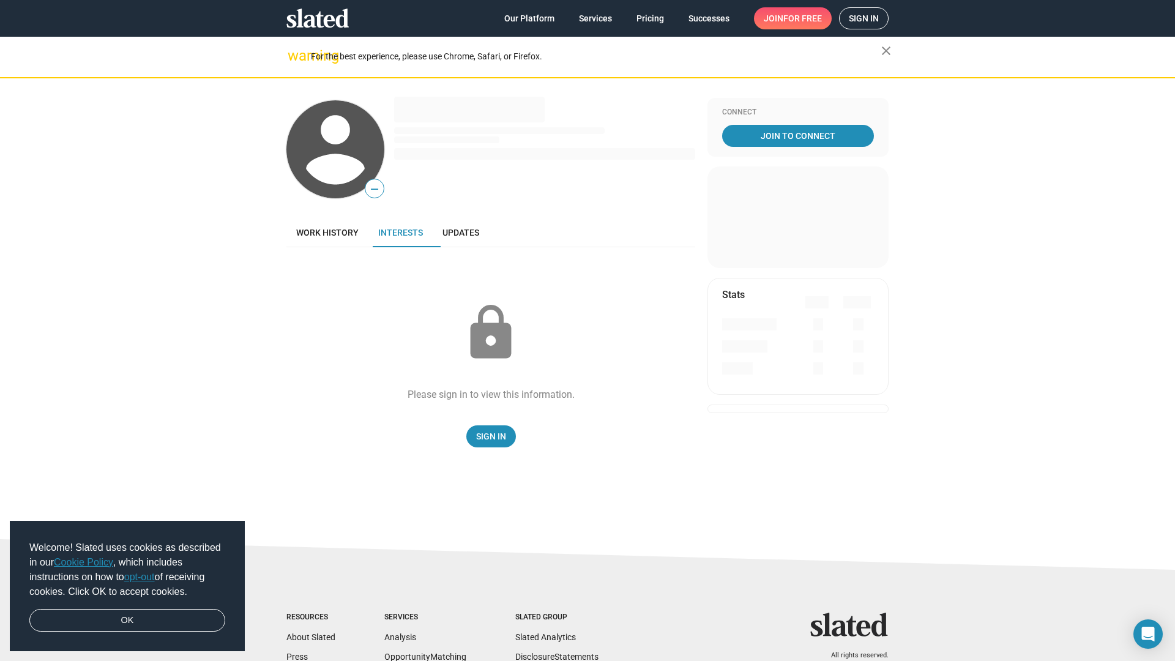 This screenshot has height=661, width=1175. Describe the element at coordinates (545, 637) in the screenshot. I see `a: Slated Analytics` at that location.